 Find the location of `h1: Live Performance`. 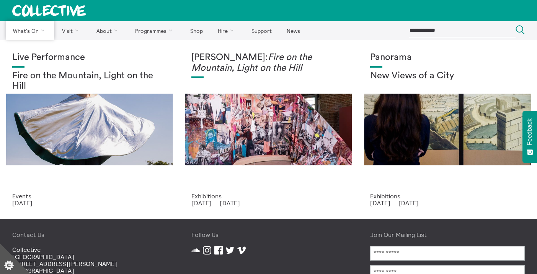

h1: Live Performance is located at coordinates (90, 58).